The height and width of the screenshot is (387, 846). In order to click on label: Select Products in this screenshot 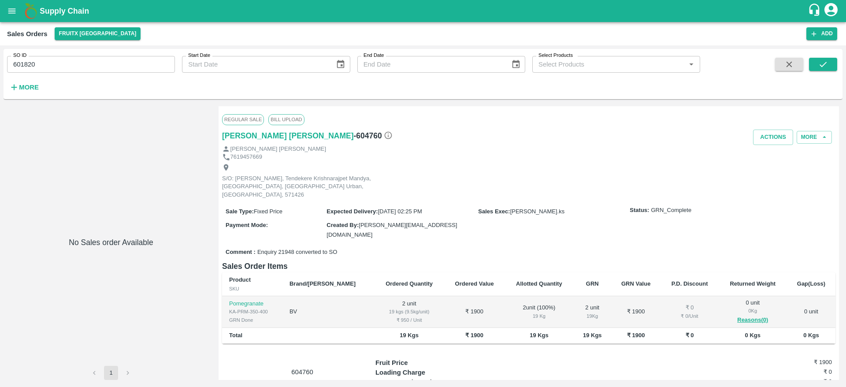, I will do `click(556, 56)`.